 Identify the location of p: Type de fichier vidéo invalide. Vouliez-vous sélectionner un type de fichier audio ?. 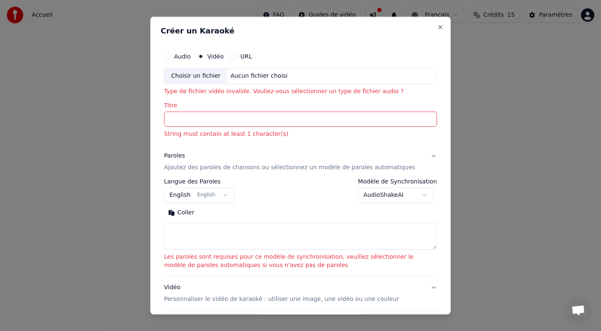
(301, 91).